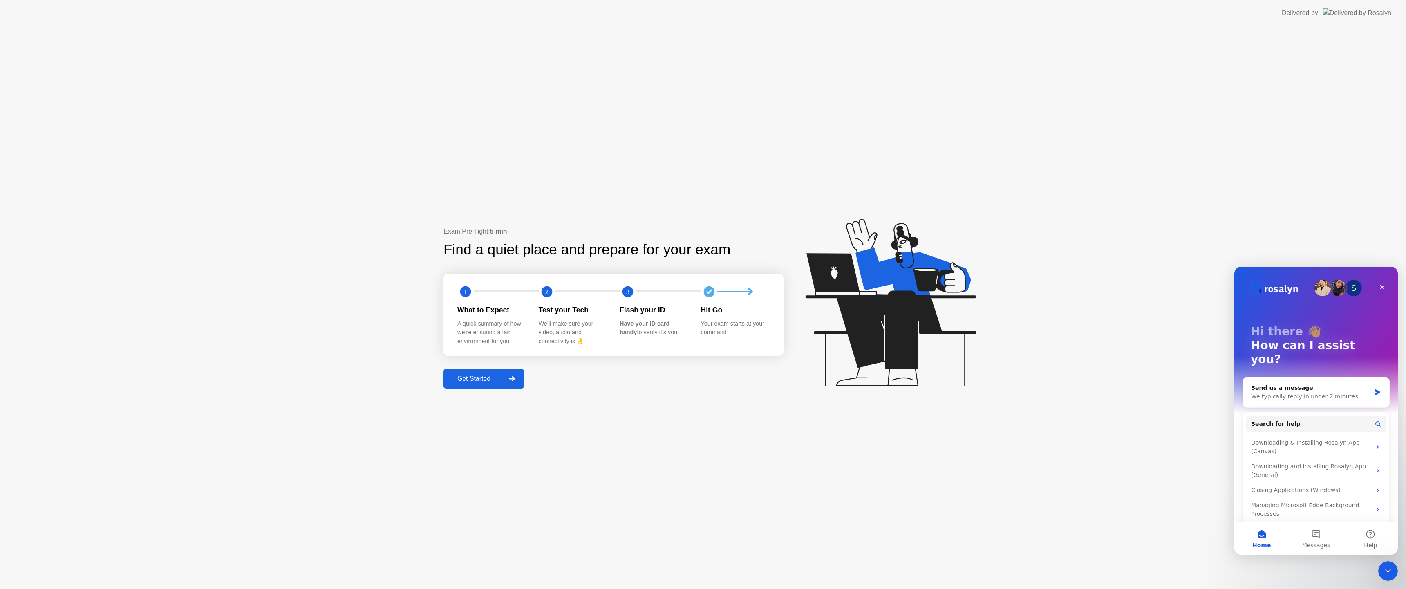 The image size is (1406, 589). What do you see at coordinates (491, 310) in the screenshot?
I see `div: What to Expect` at bounding box center [491, 310].